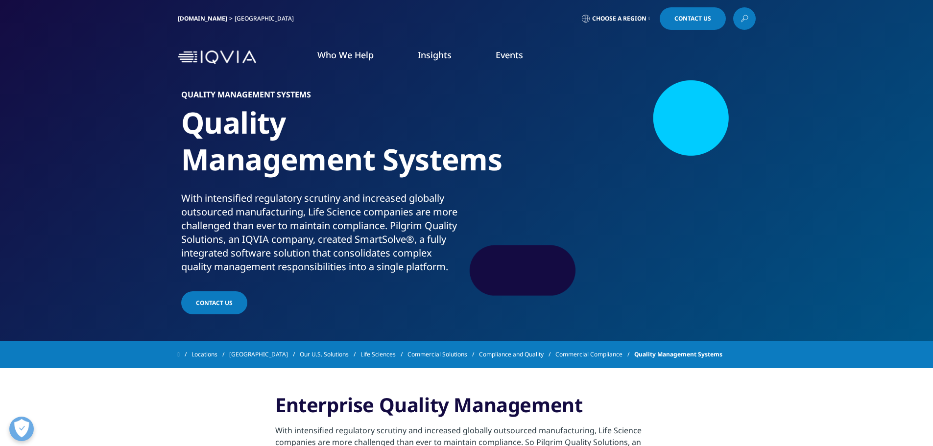  What do you see at coordinates (595, 355) in the screenshot?
I see `a: Commercial Compliance` at bounding box center [595, 355].